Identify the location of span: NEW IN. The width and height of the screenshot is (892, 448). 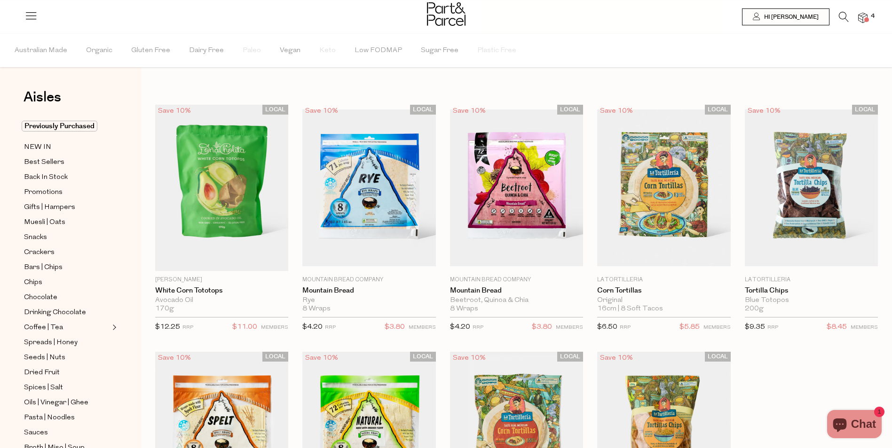
(38, 148).